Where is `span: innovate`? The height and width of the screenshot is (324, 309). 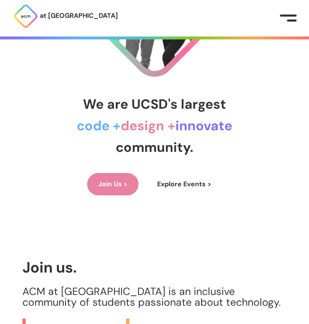 span: innovate is located at coordinates (203, 126).